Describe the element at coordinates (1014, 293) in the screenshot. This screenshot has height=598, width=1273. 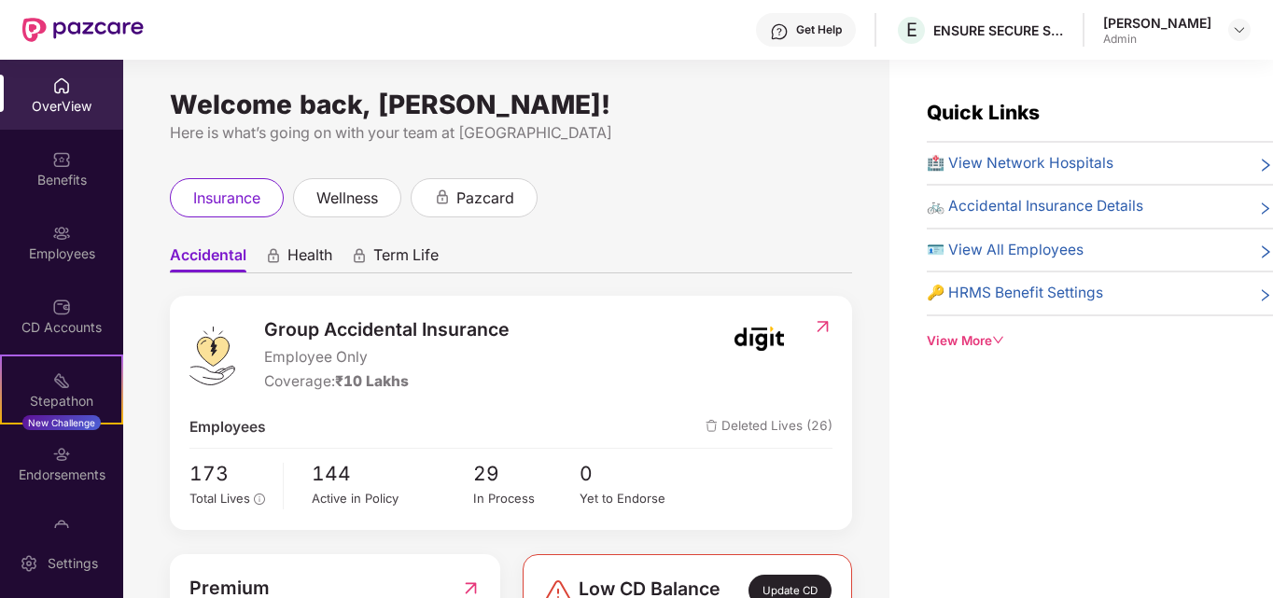
I see `span: 🔑 HRMS Benefit Settings` at that location.